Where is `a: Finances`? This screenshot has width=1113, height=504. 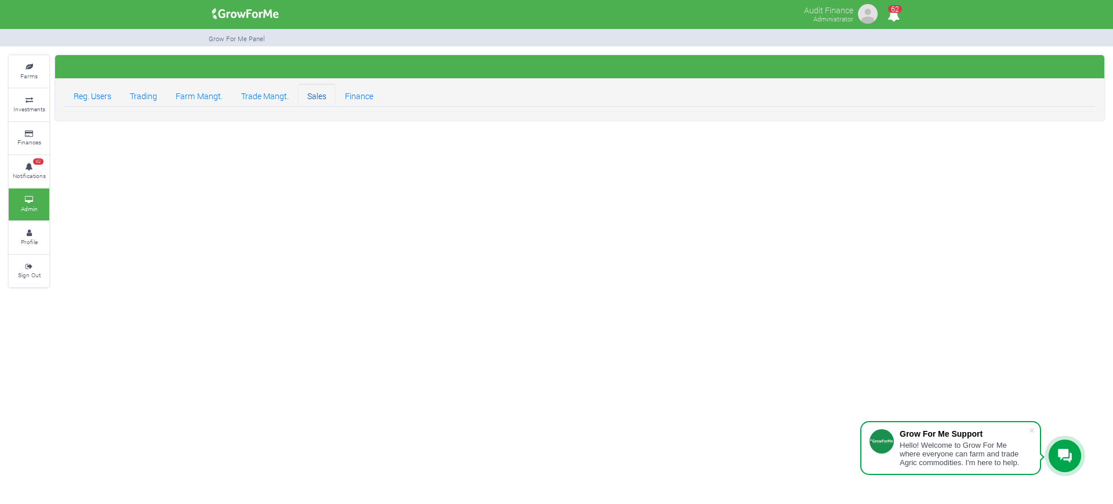
a: Finances is located at coordinates (29, 138).